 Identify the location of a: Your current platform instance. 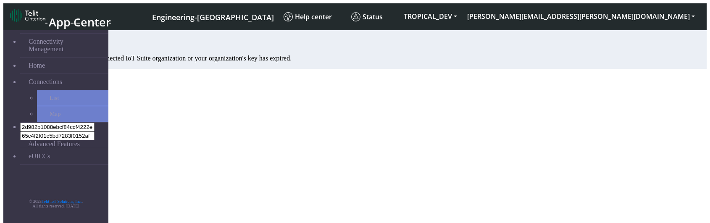
(213, 16).